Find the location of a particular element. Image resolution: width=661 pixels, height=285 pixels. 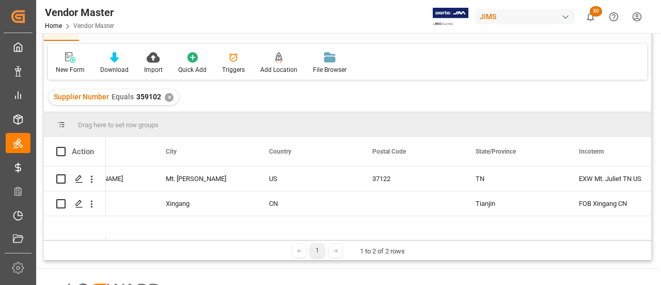

img: Exertis%20JAM%20-%20Email%20Logo.jpg_1722504956.jpg is located at coordinates (450, 17).